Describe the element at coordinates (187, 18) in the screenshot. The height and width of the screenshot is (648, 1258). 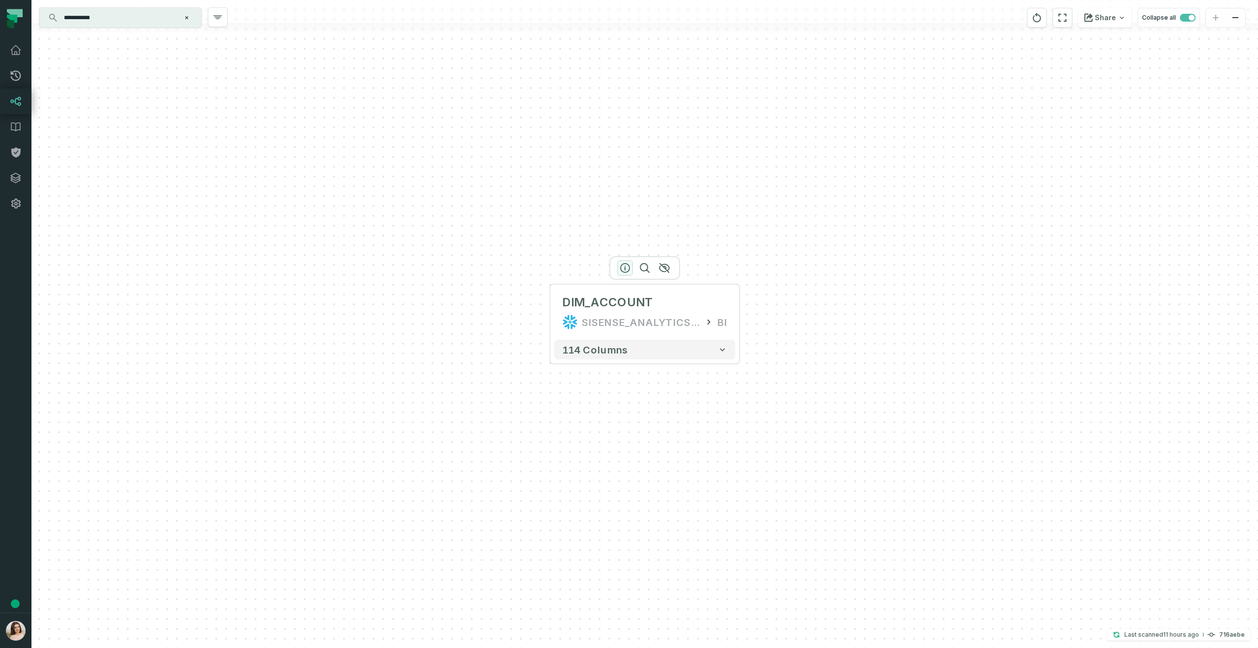
I see `button: Clear search query` at that location.